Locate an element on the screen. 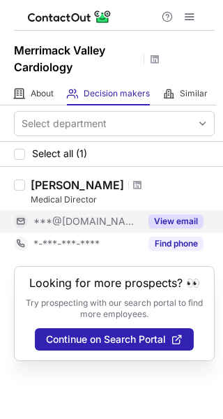  span: About is located at coordinates (42, 94).